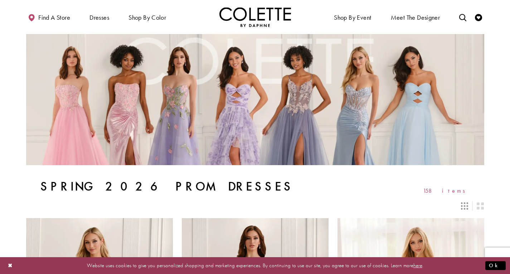 The image size is (510, 274). What do you see at coordinates (462, 17) in the screenshot?
I see `a: Toggle search` at bounding box center [462, 17].